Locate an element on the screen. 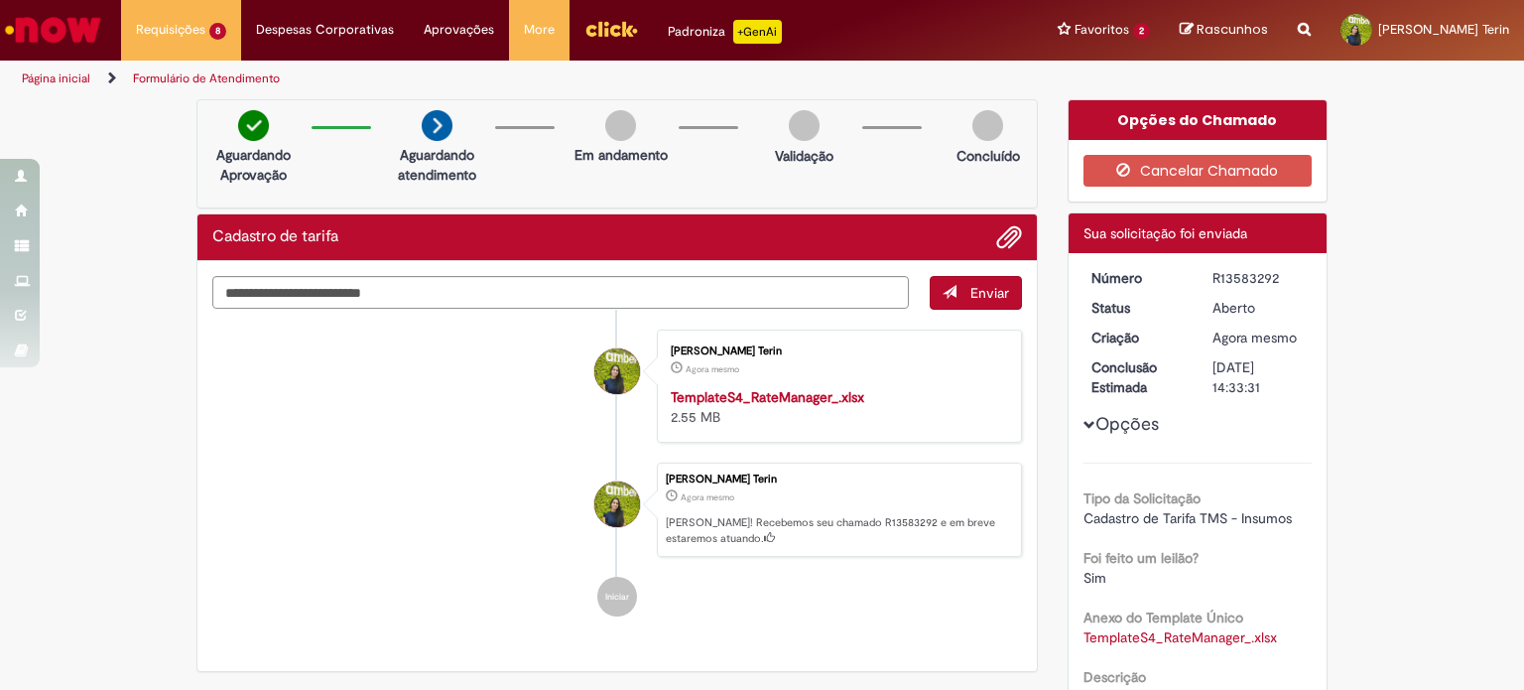 The image size is (1524, 690). div: 2.55 MB is located at coordinates (835, 407).